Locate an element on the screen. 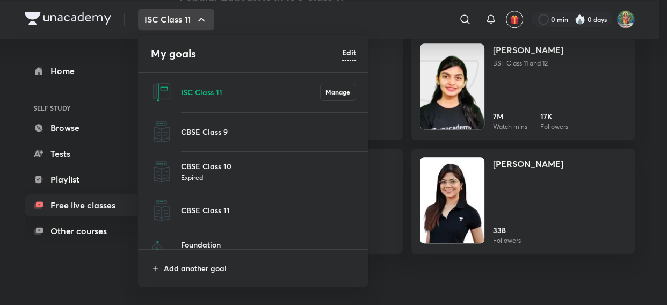  img: ISC Class 11 is located at coordinates (162, 92).